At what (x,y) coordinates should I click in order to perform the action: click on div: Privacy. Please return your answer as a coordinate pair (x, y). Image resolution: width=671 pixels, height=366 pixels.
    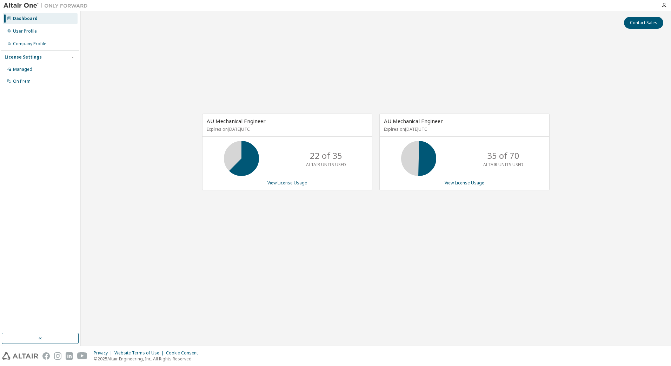
    Looking at the image, I should click on (104, 353).